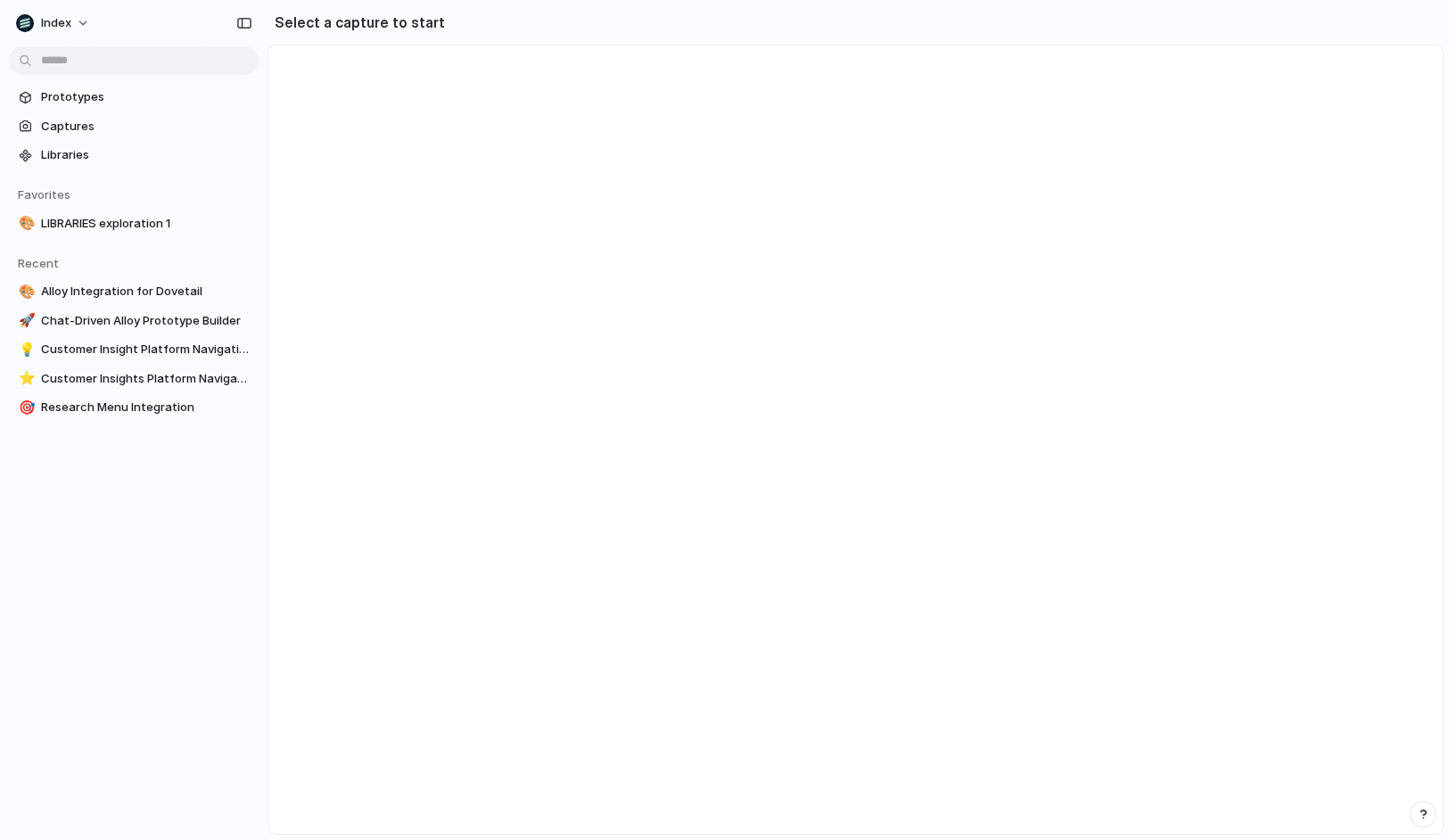 This screenshot has width=1449, height=840. Describe the element at coordinates (133, 291) in the screenshot. I see `a: 🎨Alloy Integration for Dovetail` at that location.